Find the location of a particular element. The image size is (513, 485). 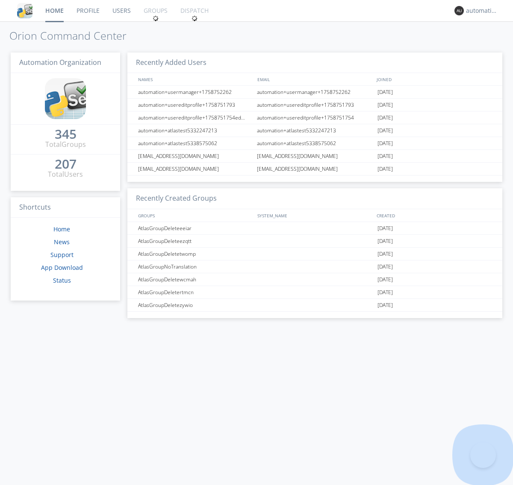

a: News is located at coordinates (62, 242).